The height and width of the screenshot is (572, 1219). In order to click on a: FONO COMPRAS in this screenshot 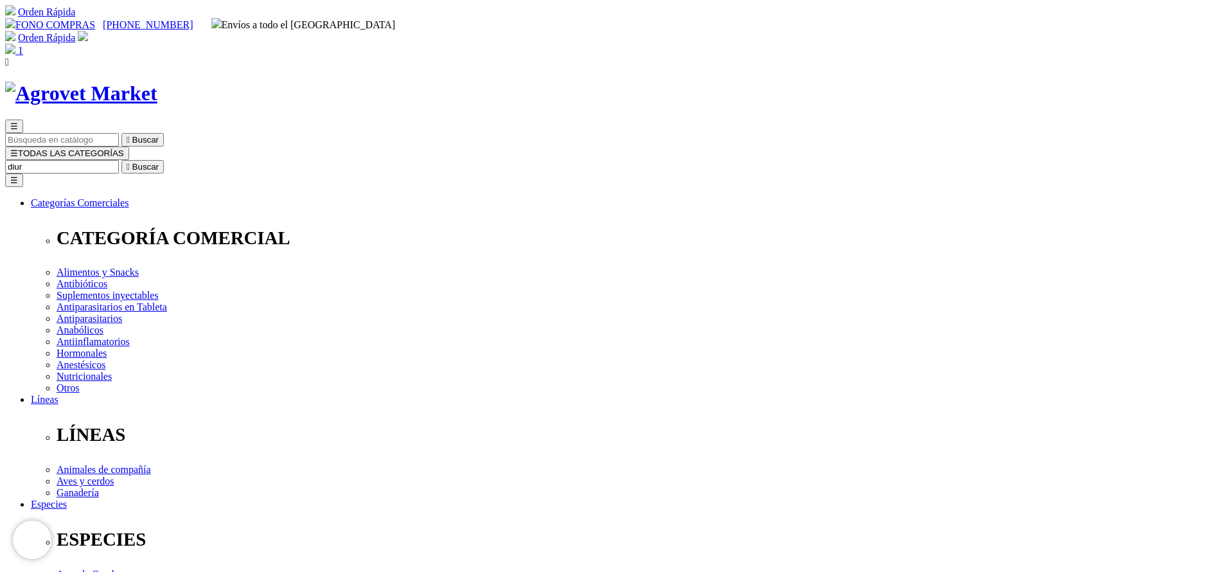, I will do `click(50, 24)`.